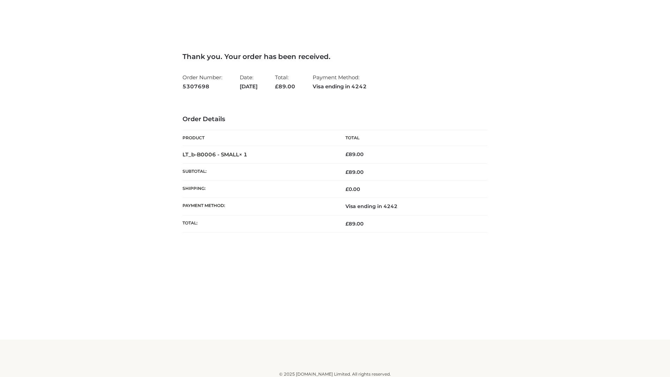  What do you see at coordinates (285, 82) in the screenshot?
I see `li: Total:` at bounding box center [285, 82].